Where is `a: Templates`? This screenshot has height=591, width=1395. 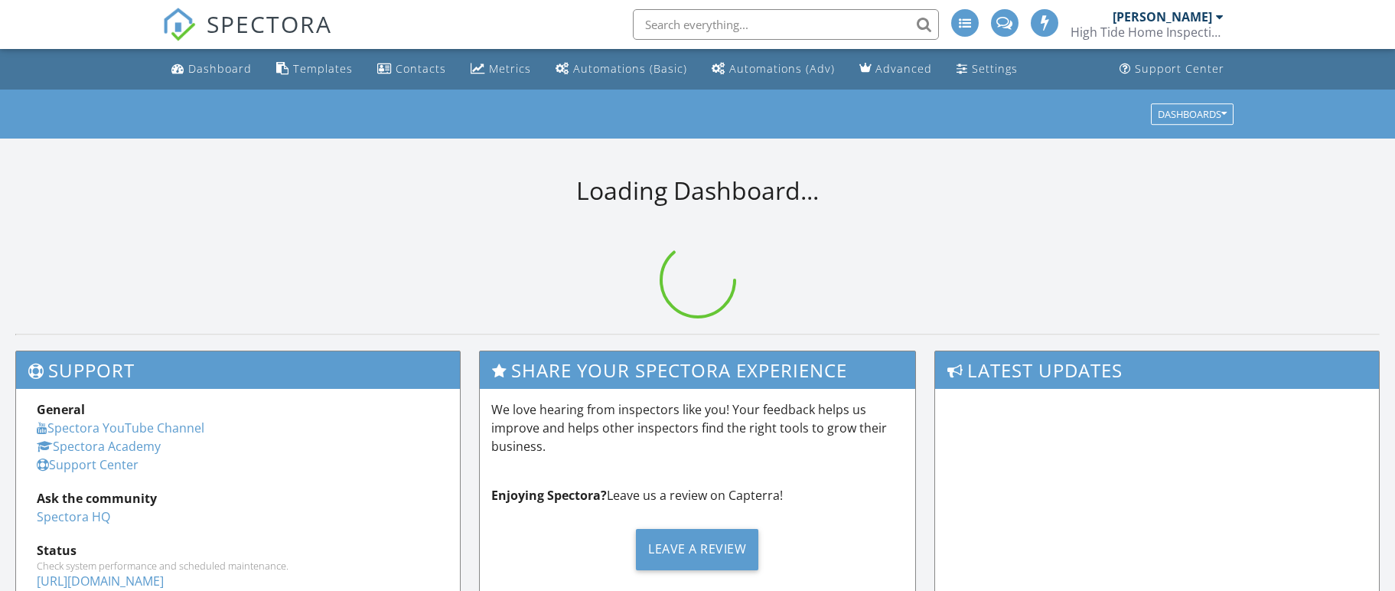
a: Templates is located at coordinates (315, 69).